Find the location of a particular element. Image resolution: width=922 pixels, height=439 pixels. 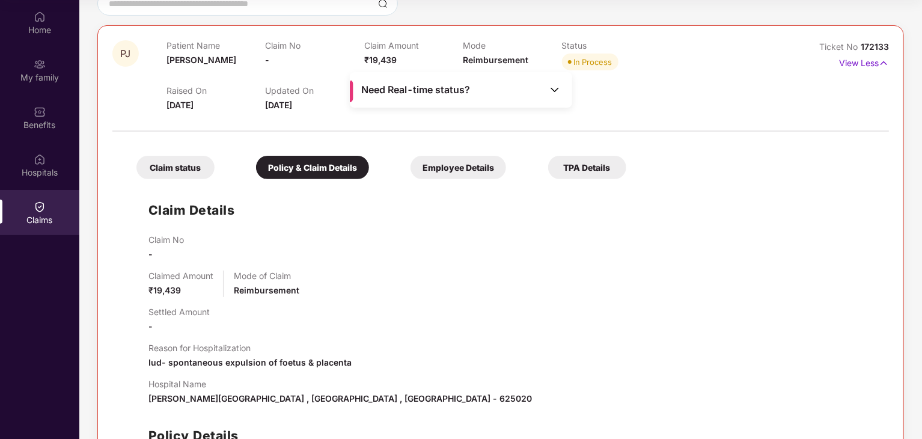

span: 172133 is located at coordinates (874, 46).